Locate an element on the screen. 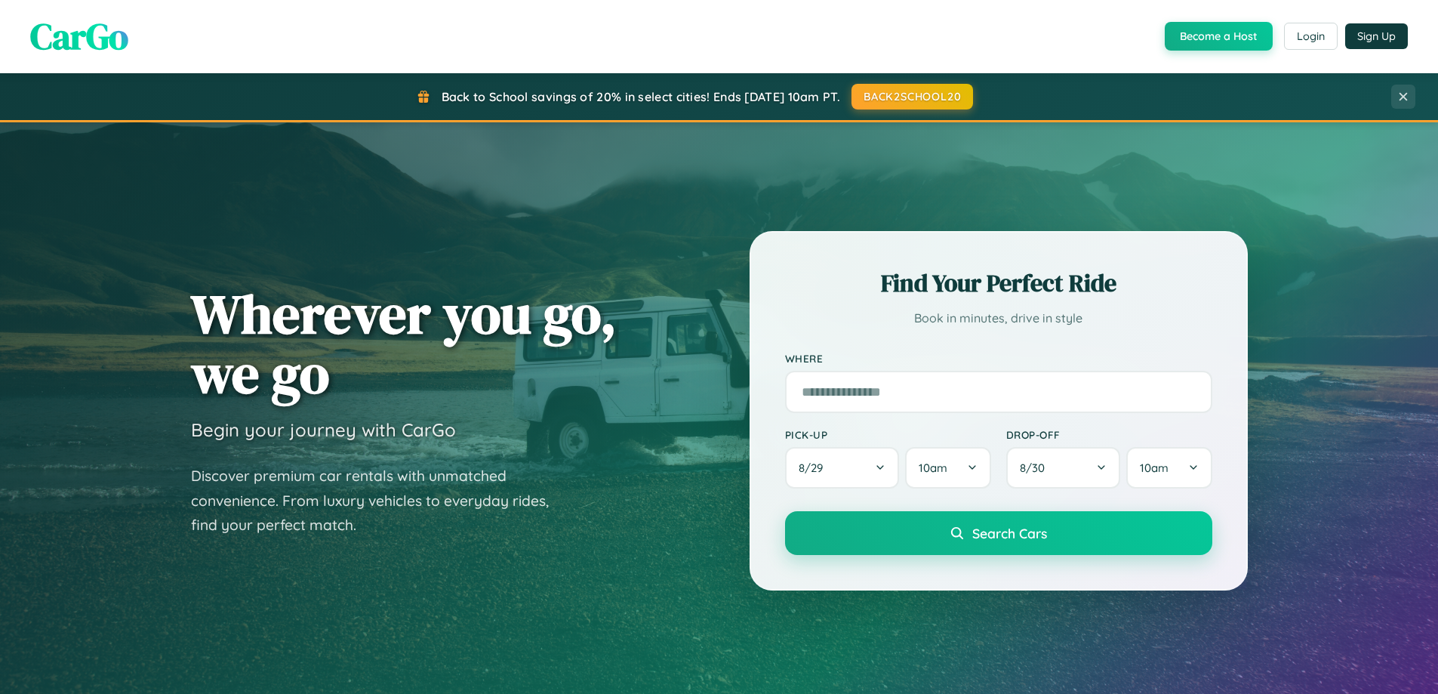 This screenshot has width=1438, height=694. h1: Wherever you go, we go is located at coordinates (404, 343).